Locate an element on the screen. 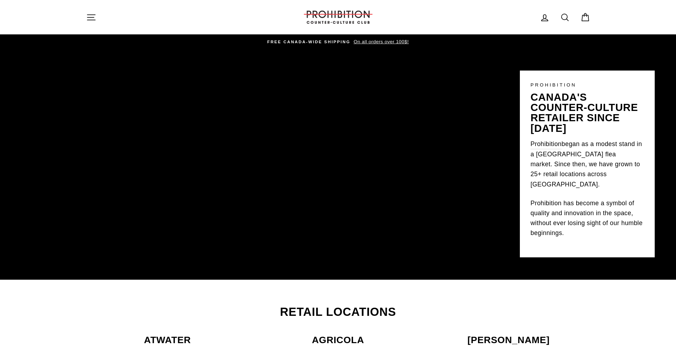  p: Prohibition has become a symbol of quality and innovation in the space, without ever losing sight... is located at coordinates (587, 218).